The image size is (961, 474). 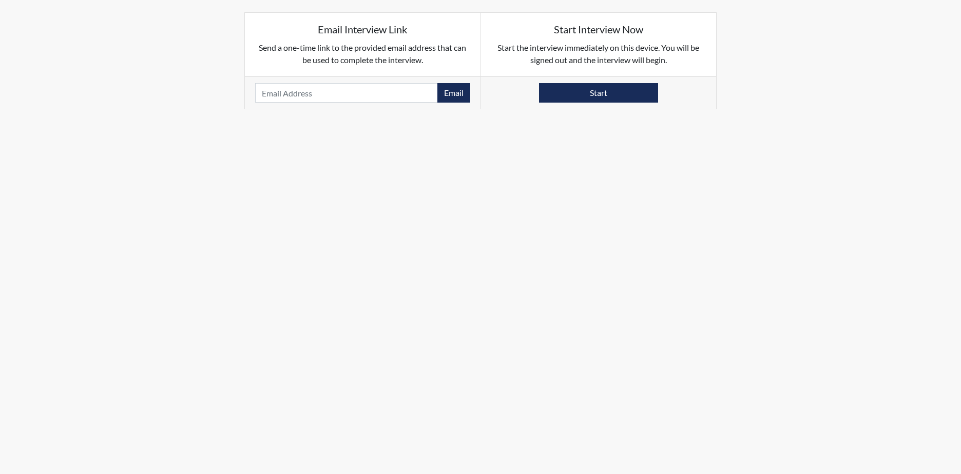 I want to click on h5: Email Interview Link, so click(x=362, y=29).